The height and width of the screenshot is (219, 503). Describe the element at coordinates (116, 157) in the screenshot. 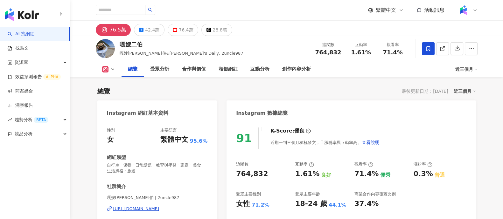

I see `div: 網紅類型` at that location.